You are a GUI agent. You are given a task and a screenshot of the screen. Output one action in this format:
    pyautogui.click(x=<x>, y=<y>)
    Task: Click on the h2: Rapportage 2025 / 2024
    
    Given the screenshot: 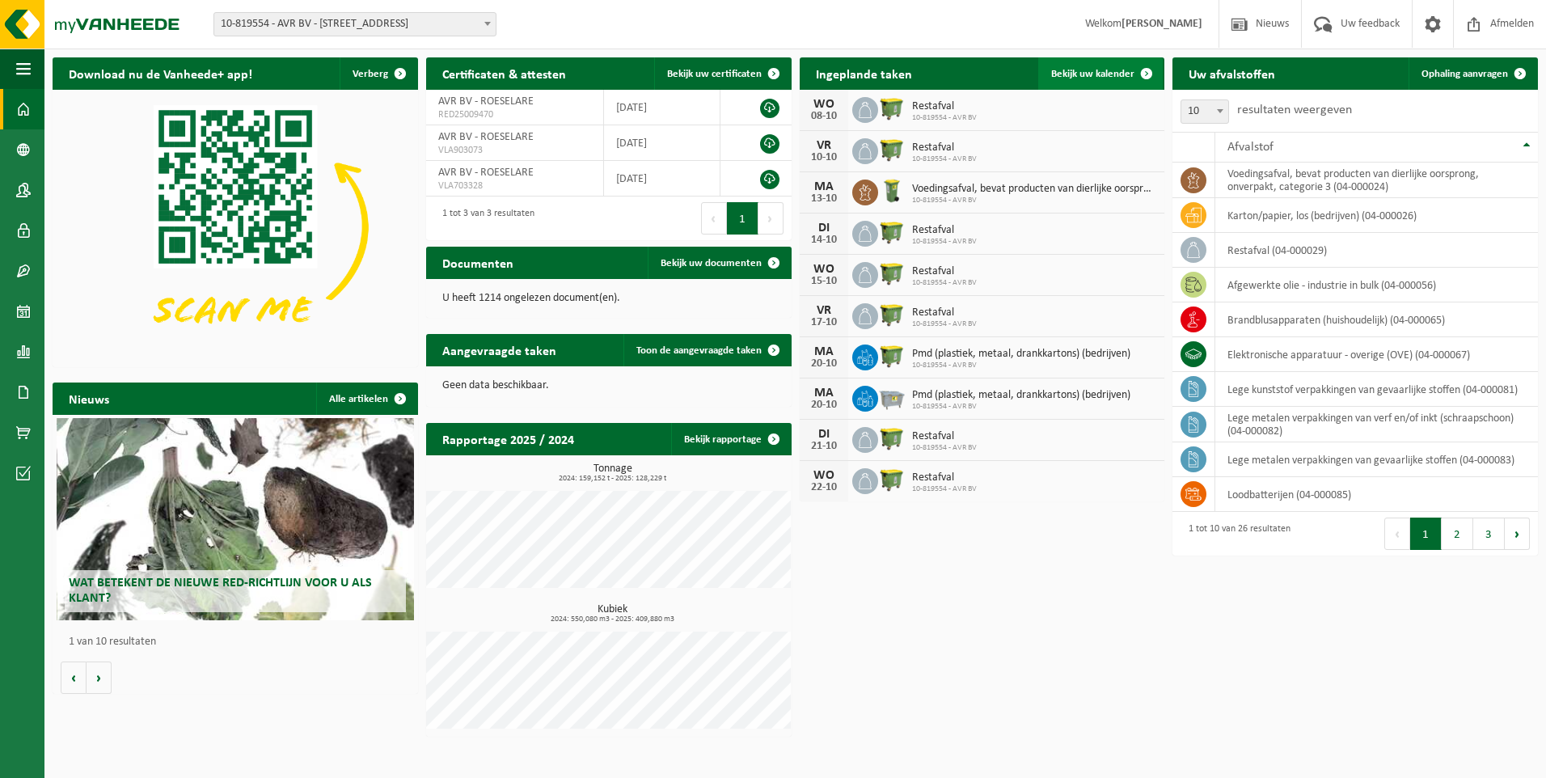 What is the action you would take?
    pyautogui.click(x=508, y=438)
    